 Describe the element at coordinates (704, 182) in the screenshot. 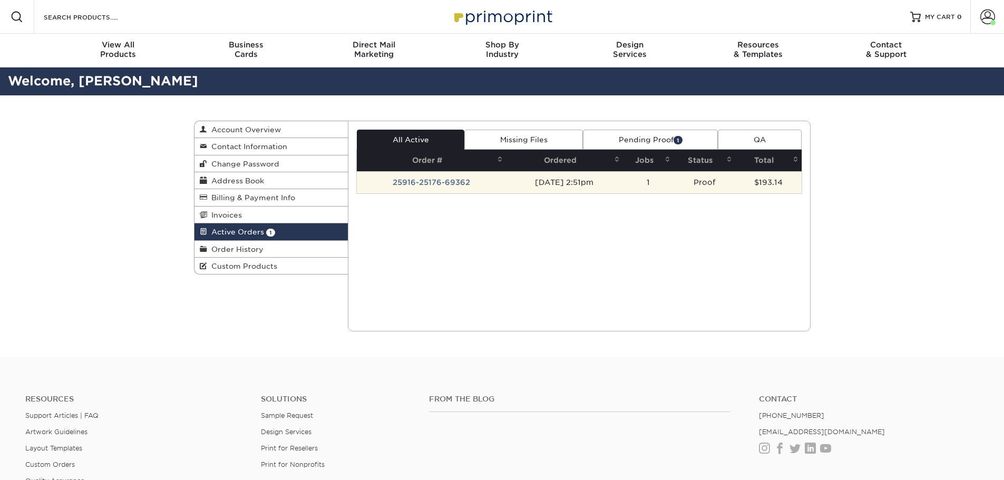

I see `td: Proof` at that location.